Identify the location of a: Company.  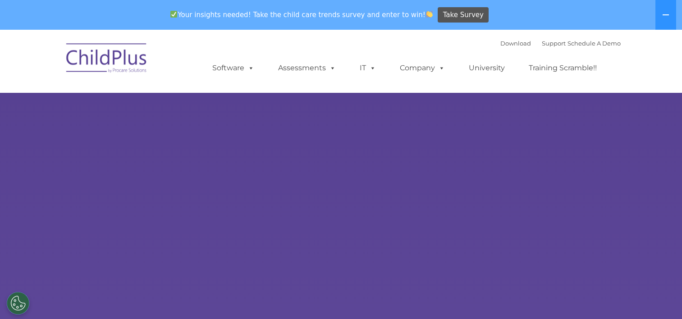
(422, 68).